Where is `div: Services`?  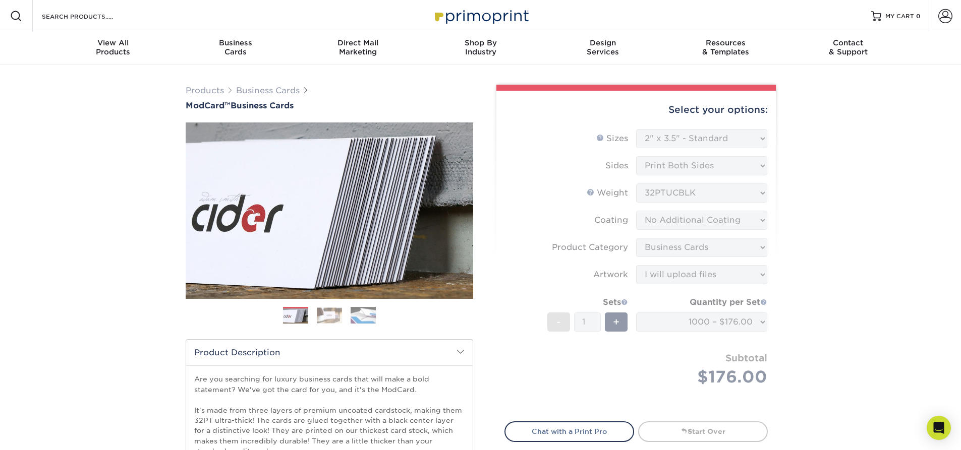
div: Services is located at coordinates (603, 47).